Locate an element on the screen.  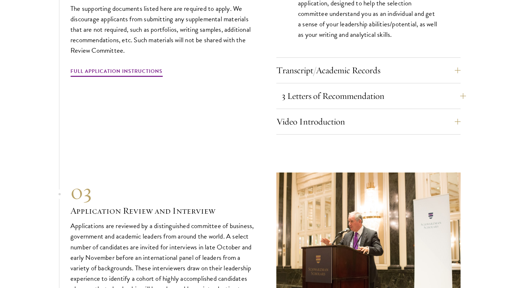
button: Transcript/Academic Records is located at coordinates (368, 70).